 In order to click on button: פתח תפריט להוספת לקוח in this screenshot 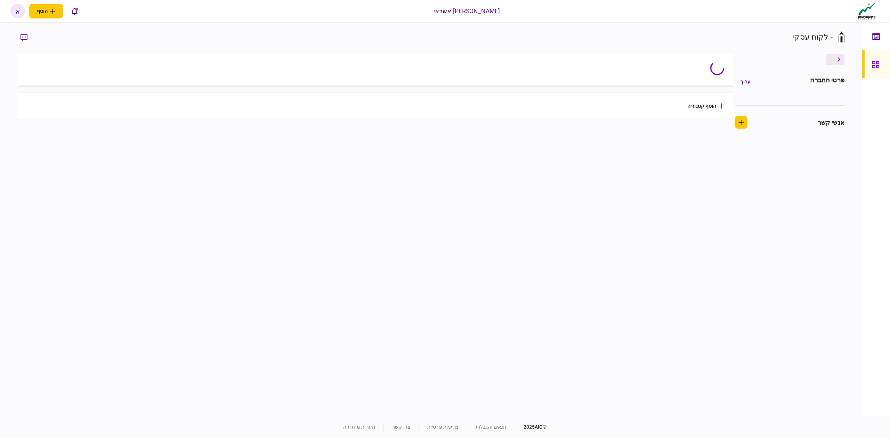, I will do `click(46, 11)`.